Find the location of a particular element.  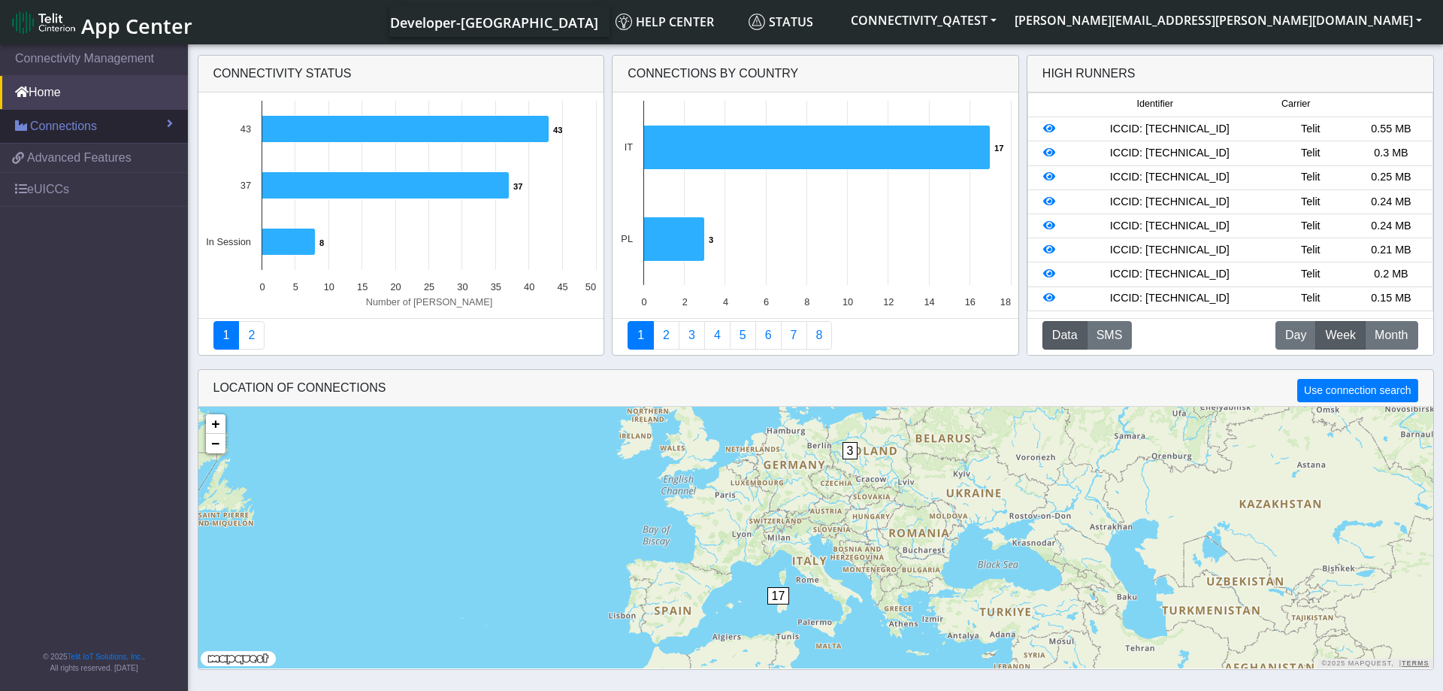

a: App Center is located at coordinates (101, 22).